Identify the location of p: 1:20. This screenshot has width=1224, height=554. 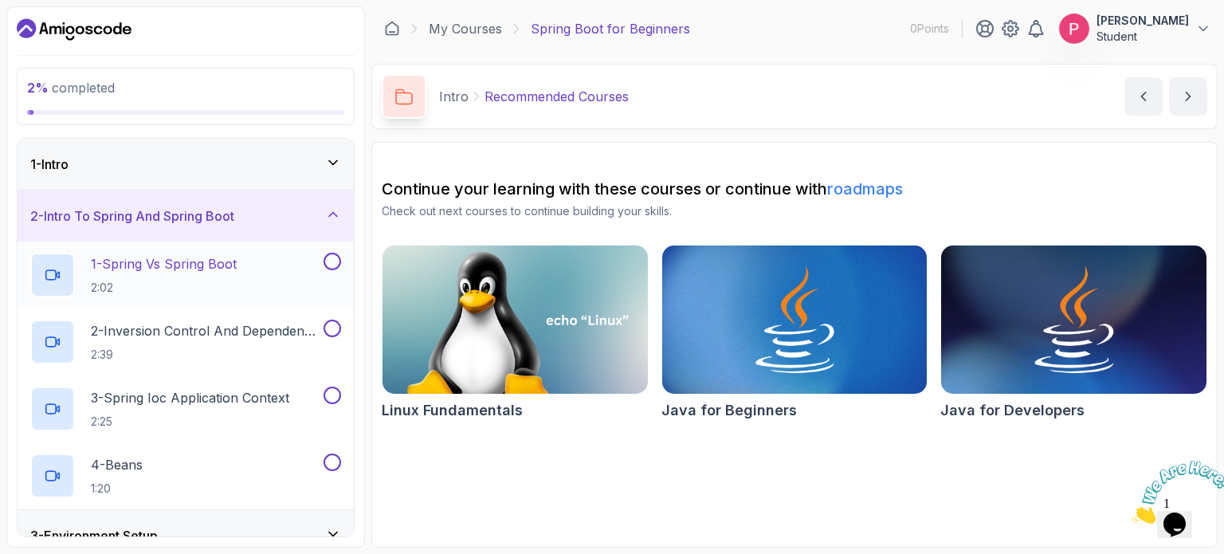
(116, 489).